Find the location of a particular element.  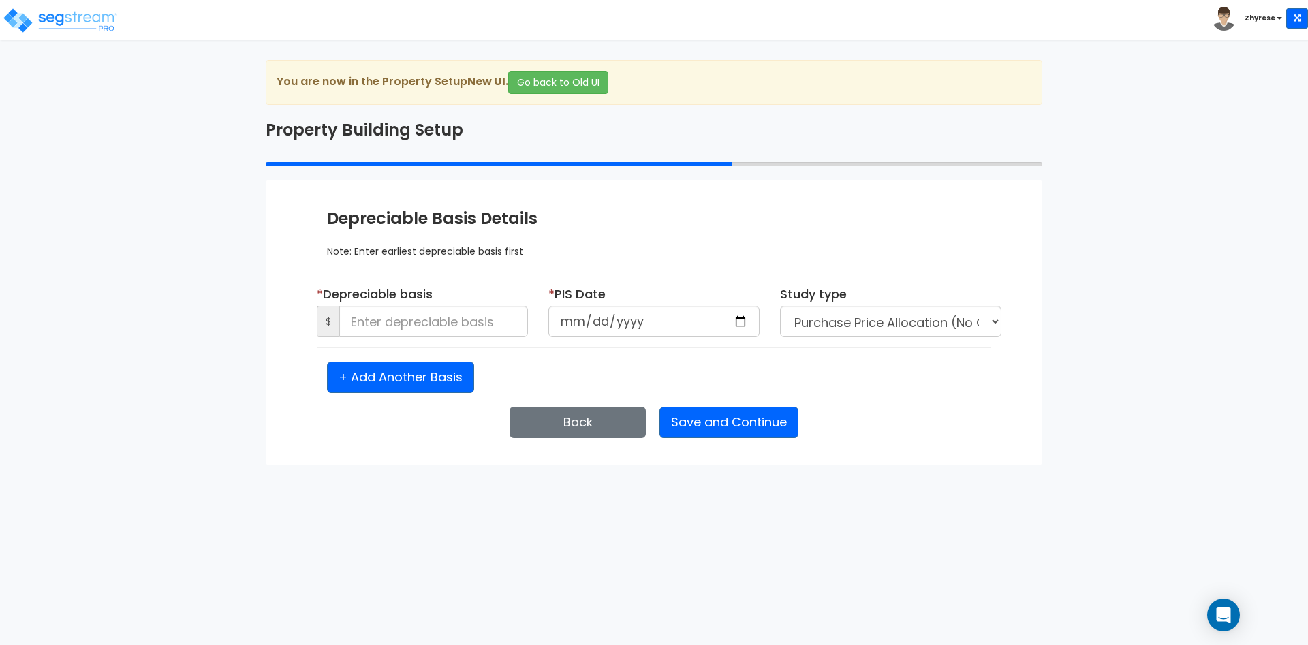

label: Depreciable basis is located at coordinates (375, 294).